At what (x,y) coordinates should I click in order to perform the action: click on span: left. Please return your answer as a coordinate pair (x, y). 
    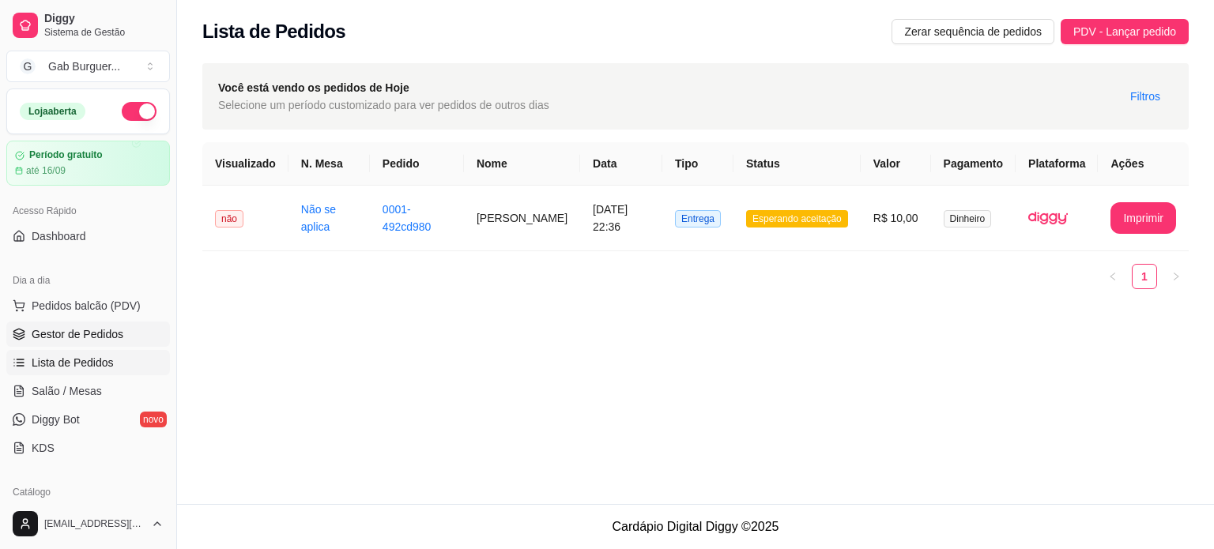
    Looking at the image, I should click on (1113, 277).